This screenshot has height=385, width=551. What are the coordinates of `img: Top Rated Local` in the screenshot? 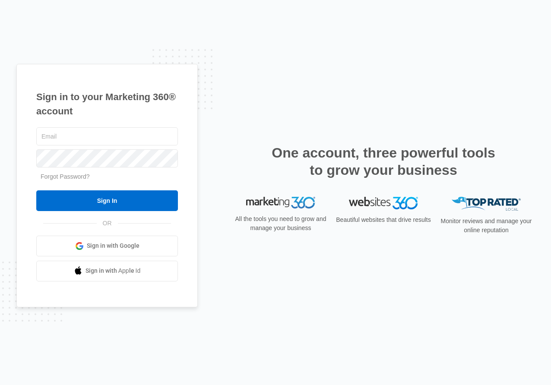 It's located at (487, 204).